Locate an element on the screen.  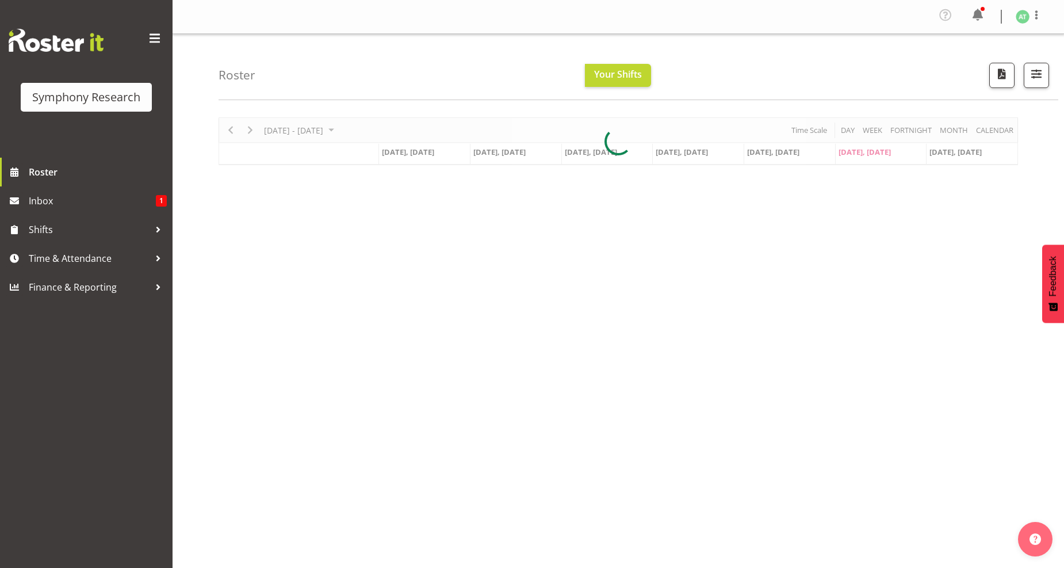
img: help-xxl-2.png is located at coordinates (1036, 539).